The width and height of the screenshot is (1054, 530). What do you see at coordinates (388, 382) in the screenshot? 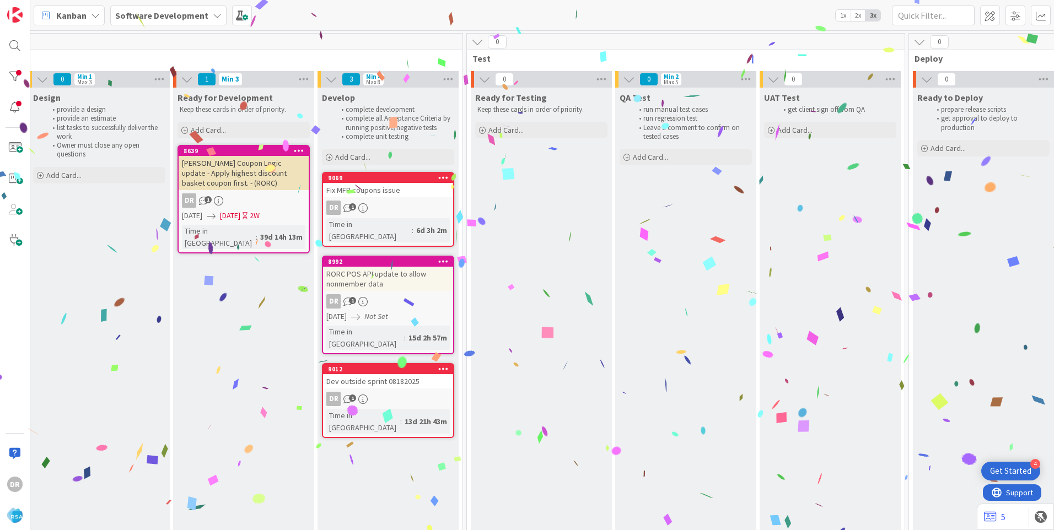
I see `div: Dev outside sprint 08182025` at bounding box center [388, 382].